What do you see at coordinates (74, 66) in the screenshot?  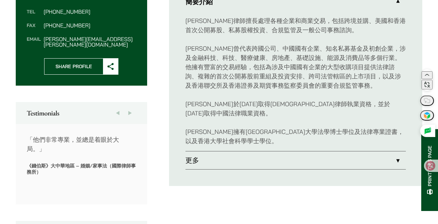 I see `span: Share Profile` at bounding box center [74, 66].